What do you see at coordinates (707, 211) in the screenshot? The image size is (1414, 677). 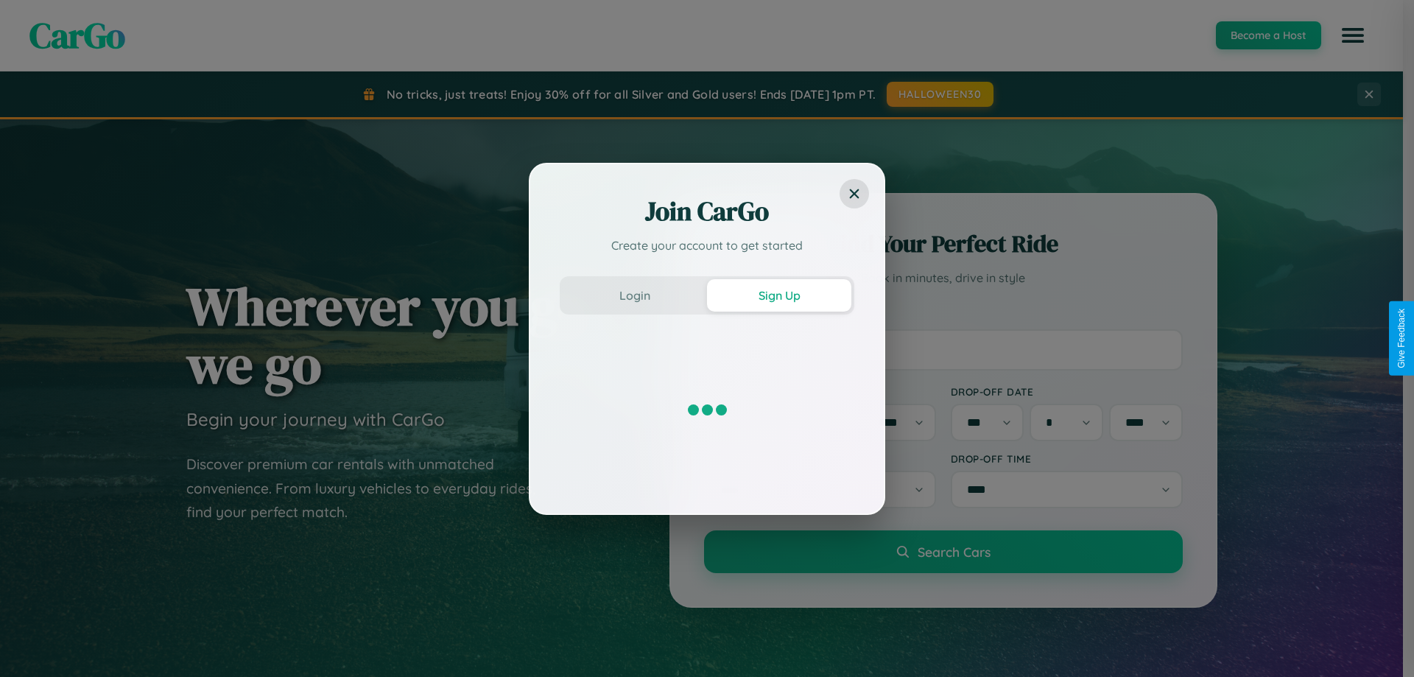 I see `h2: Join CarGo` at bounding box center [707, 211].